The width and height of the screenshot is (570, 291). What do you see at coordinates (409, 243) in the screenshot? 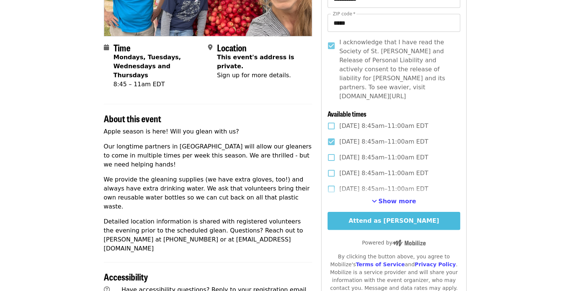
I see `img: Powered by Mobilize` at bounding box center [409, 243].